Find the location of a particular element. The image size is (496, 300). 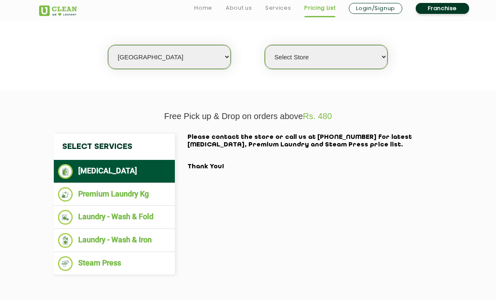

img: Premium Laundry Kg is located at coordinates (65, 194).